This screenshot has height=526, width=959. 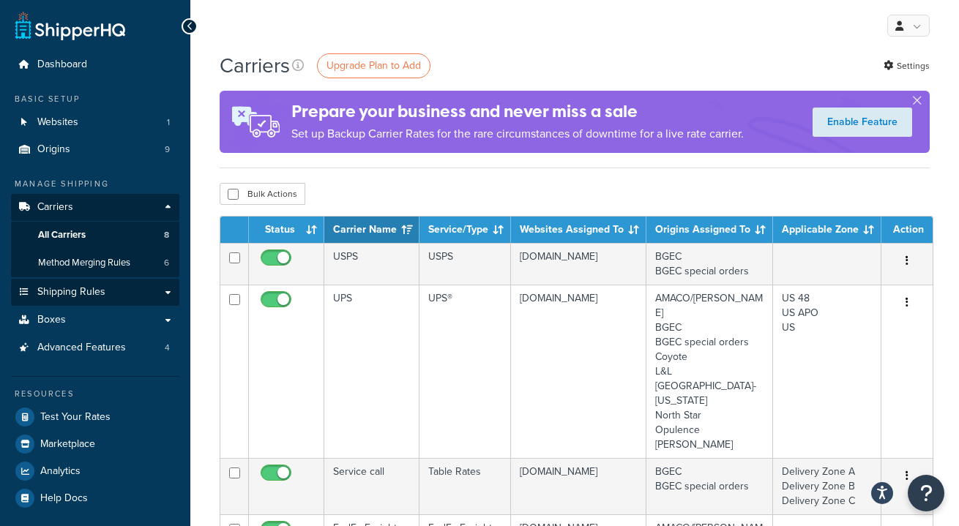 What do you see at coordinates (95, 64) in the screenshot?
I see `li: Dashboard` at bounding box center [95, 64].